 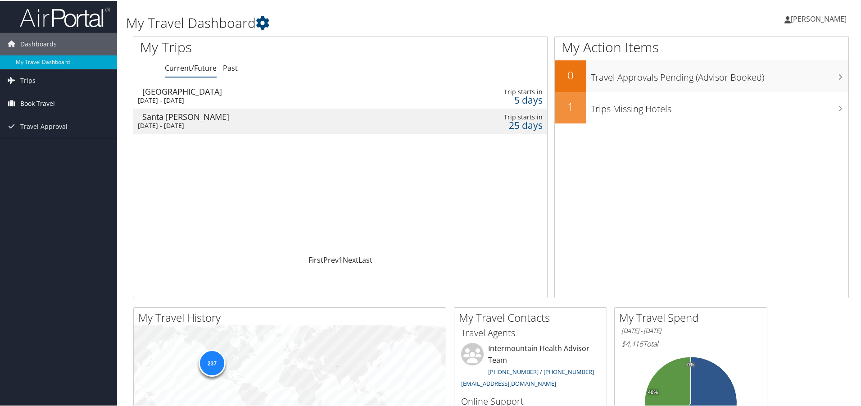 What do you see at coordinates (28, 80) in the screenshot?
I see `span: Trips` at bounding box center [28, 80].